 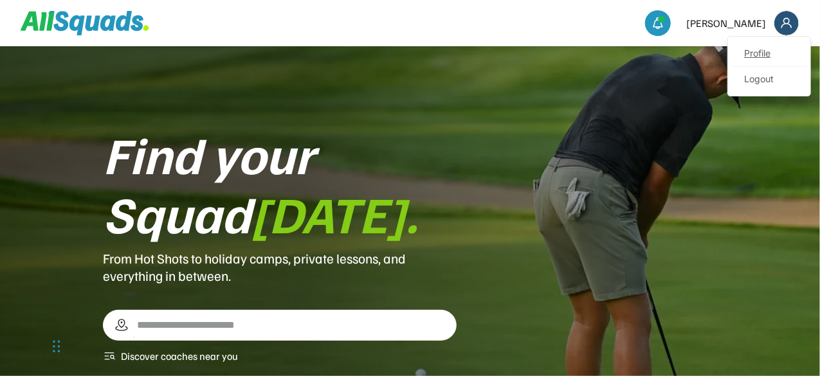 I want to click on a: Profile, so click(x=769, y=54).